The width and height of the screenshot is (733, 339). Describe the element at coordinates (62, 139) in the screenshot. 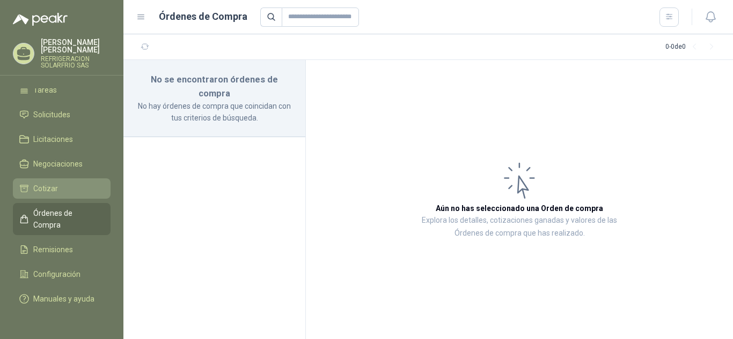

I see `a: Licitaciones` at that location.